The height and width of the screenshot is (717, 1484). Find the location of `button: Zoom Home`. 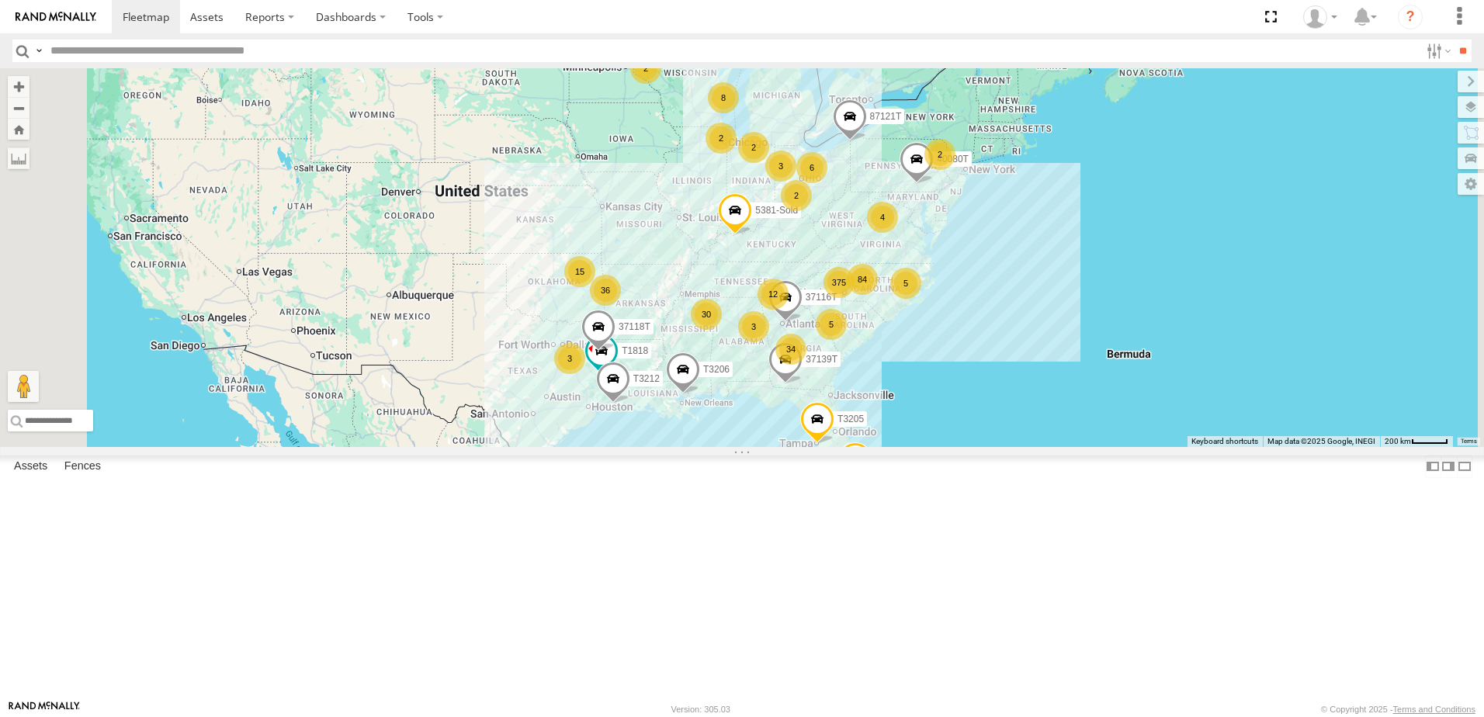

button: Zoom Home is located at coordinates (19, 129).